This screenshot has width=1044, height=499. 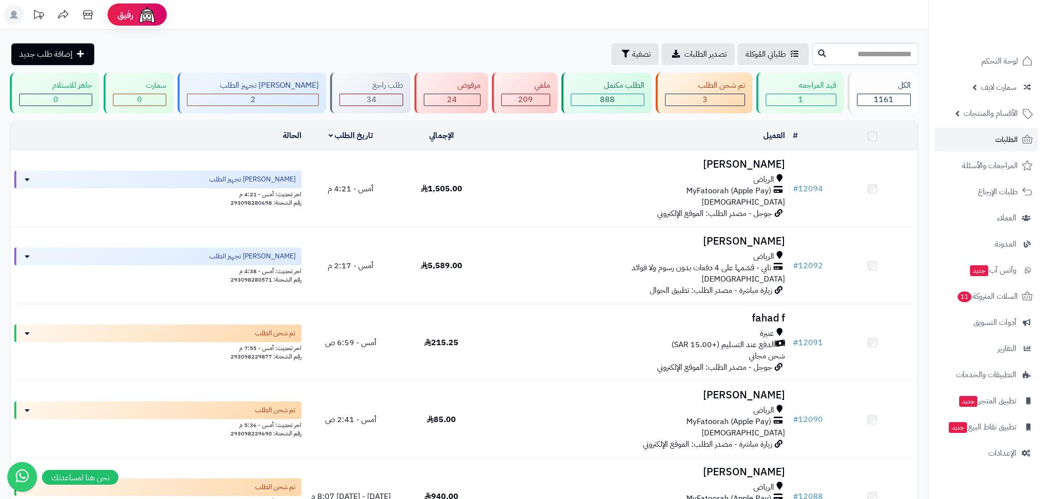 I want to click on div: 24, so click(x=452, y=100).